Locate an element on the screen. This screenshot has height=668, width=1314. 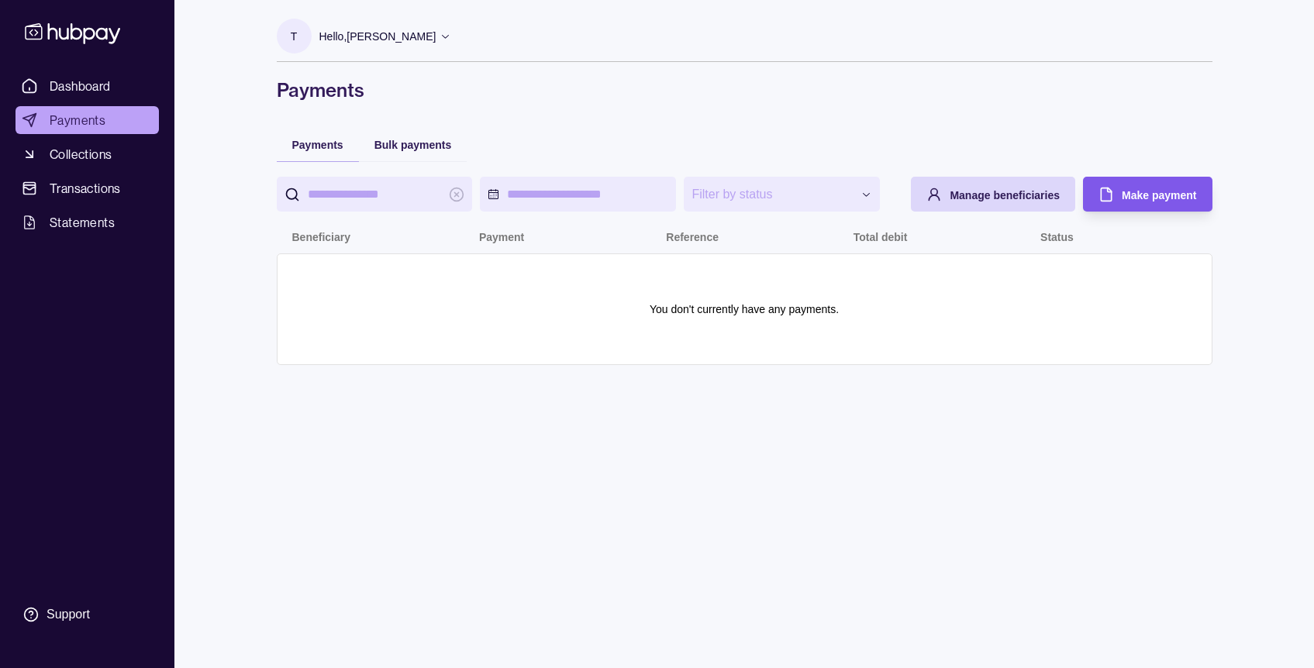
p: Total debit is located at coordinates (881, 237).